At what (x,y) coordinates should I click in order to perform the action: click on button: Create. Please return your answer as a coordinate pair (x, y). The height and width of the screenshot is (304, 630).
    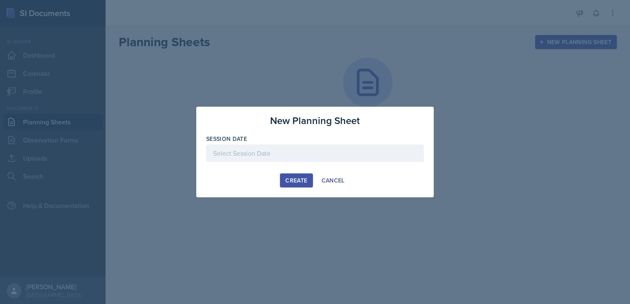
    Looking at the image, I should click on (296, 181).